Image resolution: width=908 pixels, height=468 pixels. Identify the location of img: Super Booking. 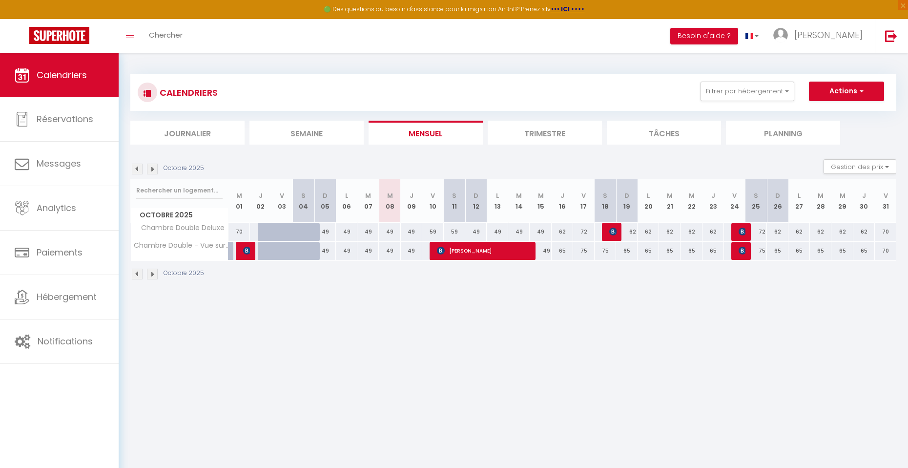
(59, 35).